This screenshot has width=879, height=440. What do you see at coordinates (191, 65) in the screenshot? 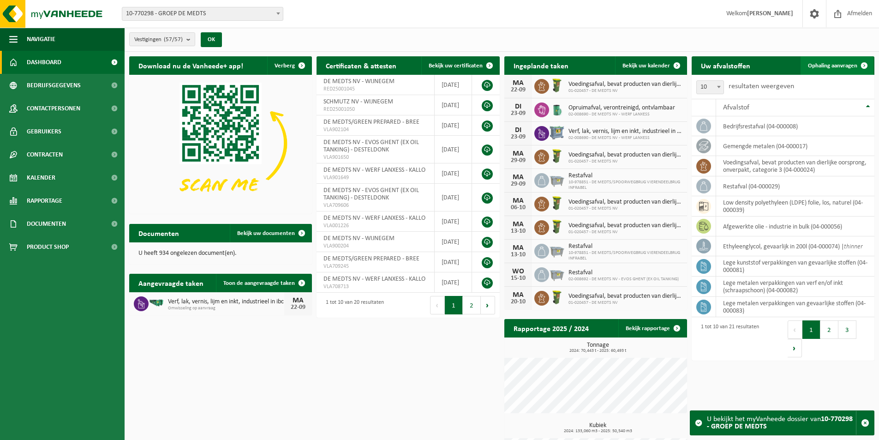
I see `h2: Download nu de Vanheede+ app!` at bounding box center [191, 65].